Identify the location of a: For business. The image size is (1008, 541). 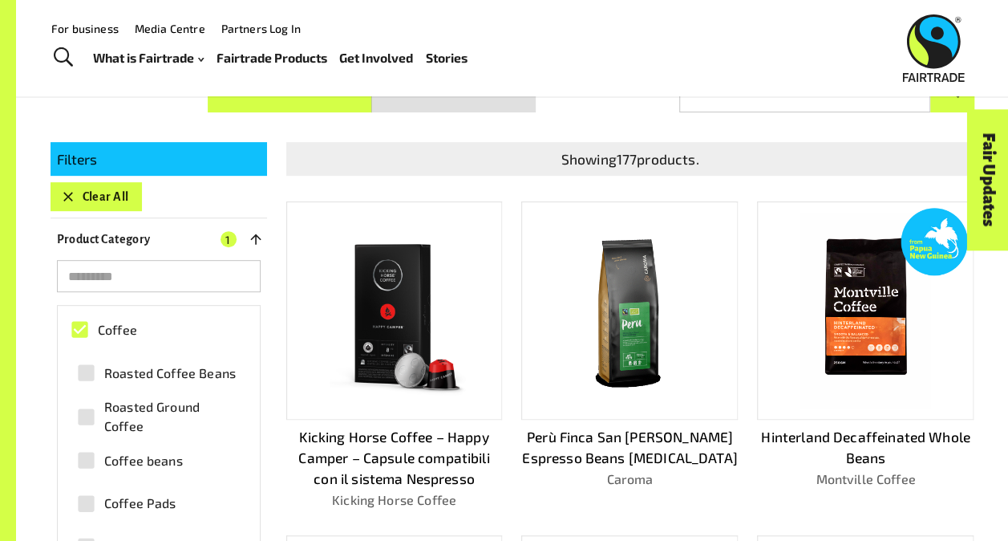
(85, 28).